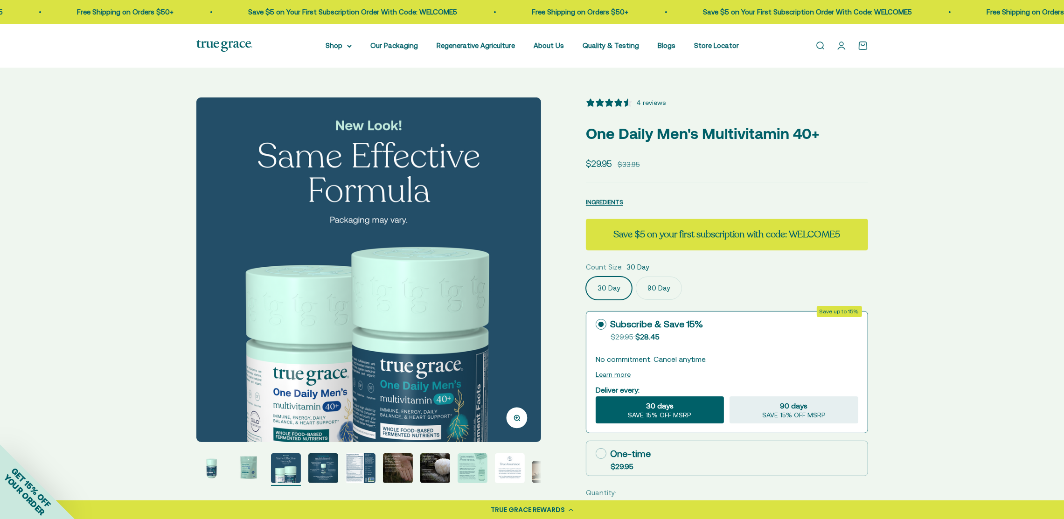 The image size is (1064, 519). What do you see at coordinates (249, 468) in the screenshot?
I see `img: - Vitamin A, Vitamin D3, and Zinc for immune support* - Coenzyme B Vitamins for energy* - Regener...` at bounding box center [249, 468].